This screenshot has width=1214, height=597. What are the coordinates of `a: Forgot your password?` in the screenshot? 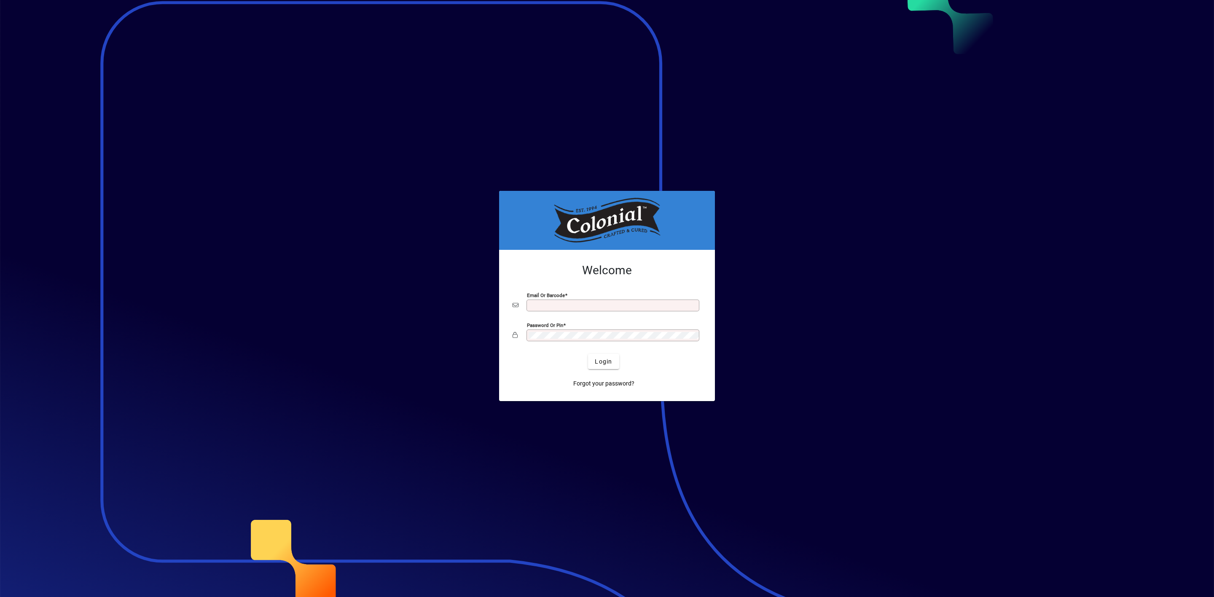 It's located at (604, 384).